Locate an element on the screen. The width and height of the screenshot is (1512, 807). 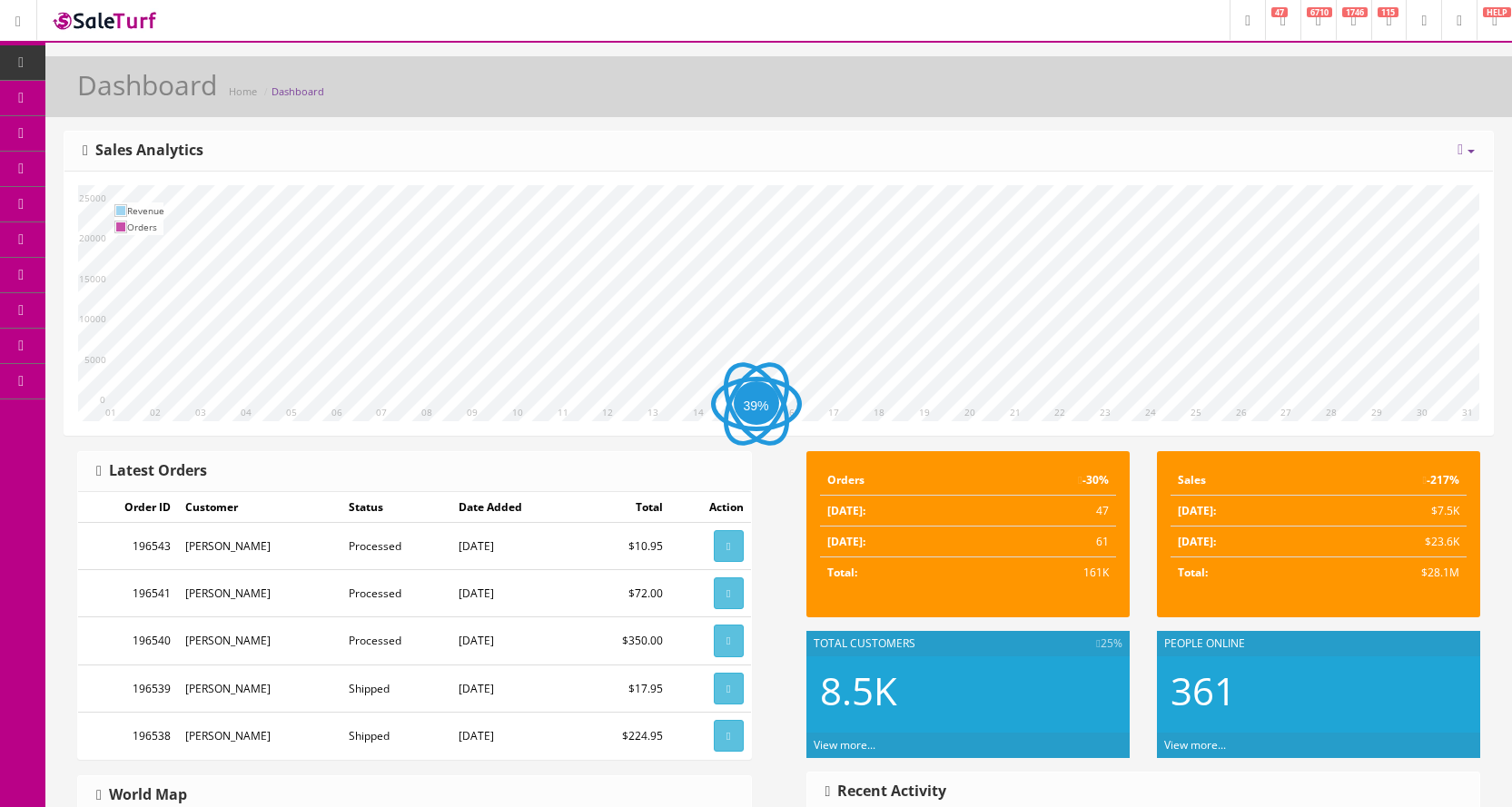
td: $28.1M is located at coordinates (1392, 573).